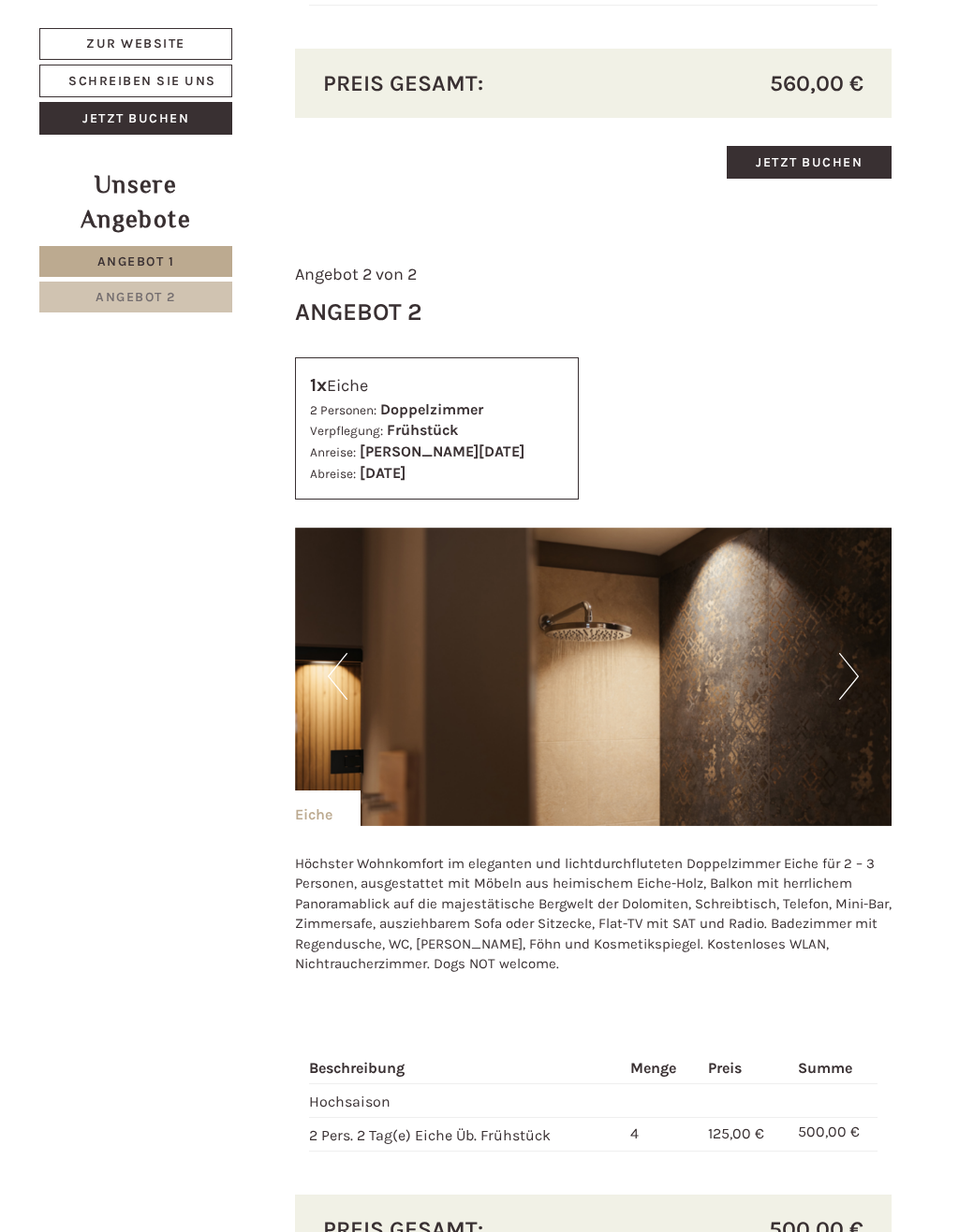  Describe the element at coordinates (135, 202) in the screenshot. I see `div: Unsere Angebote` at that location.